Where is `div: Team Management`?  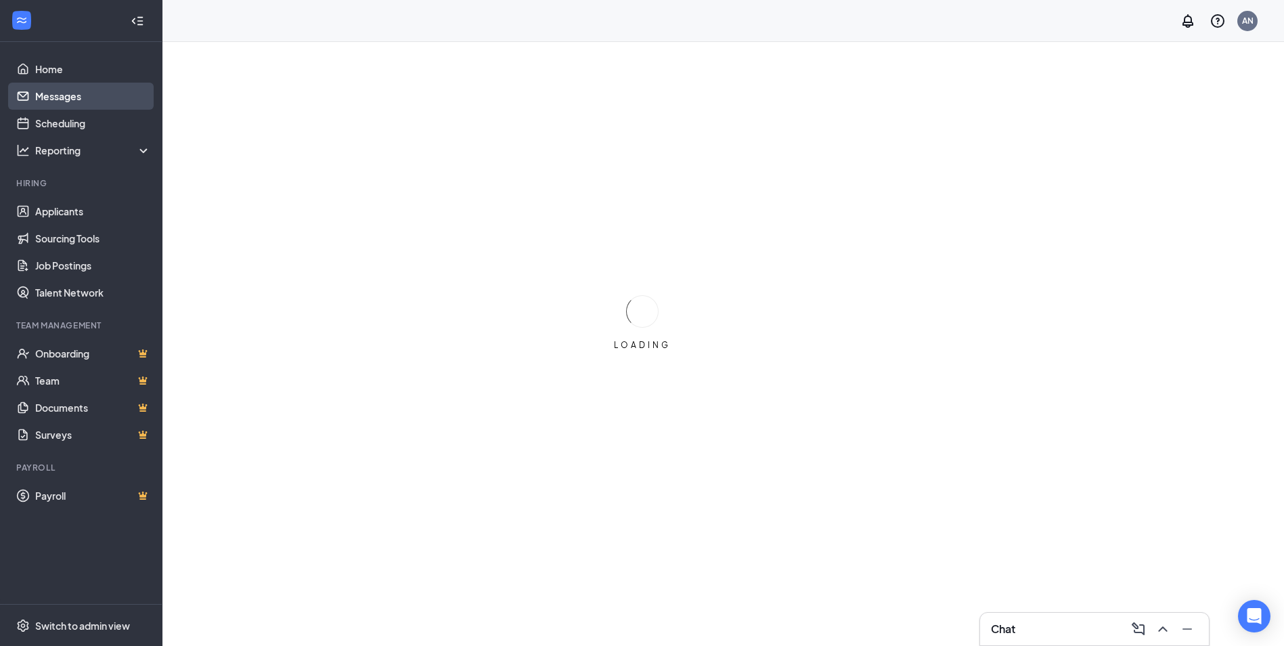
div: Team Management is located at coordinates (82, 325).